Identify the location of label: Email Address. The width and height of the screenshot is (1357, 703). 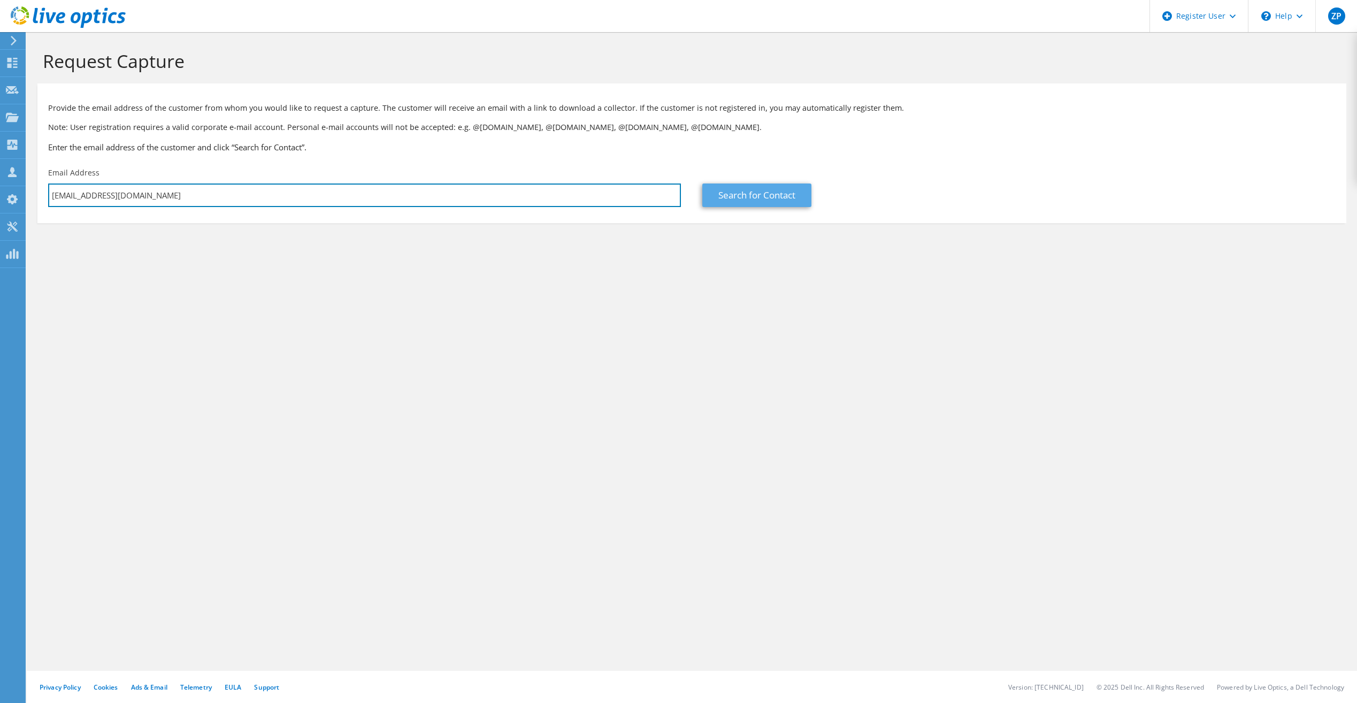
(74, 173).